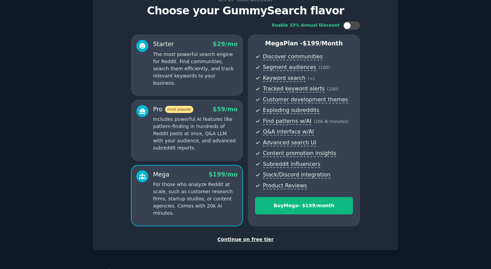  What do you see at coordinates (297, 175) in the screenshot?
I see `span: Slack/Discord integration` at bounding box center [297, 175].